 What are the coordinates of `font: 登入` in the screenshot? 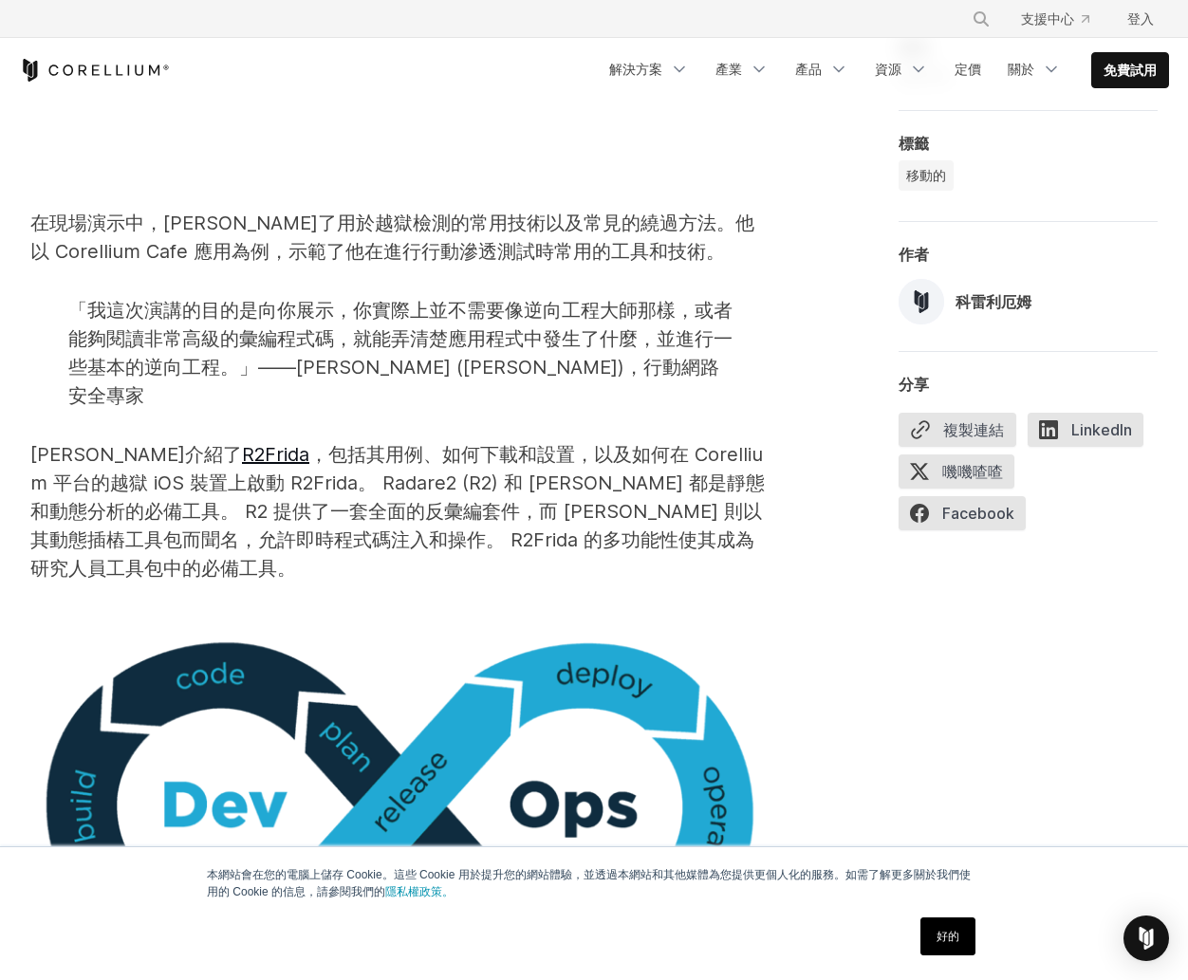 It's located at (1140, 18).